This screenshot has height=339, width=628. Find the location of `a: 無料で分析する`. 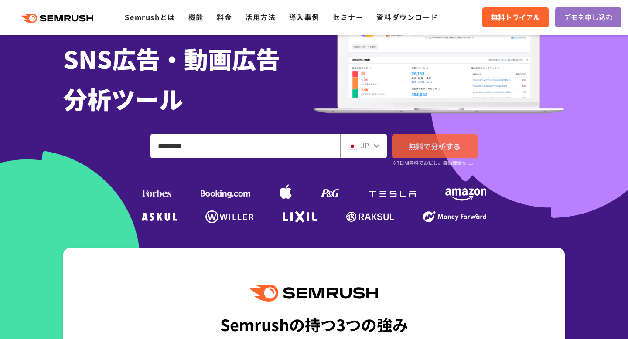

a: 無料で分析する is located at coordinates (435, 146).